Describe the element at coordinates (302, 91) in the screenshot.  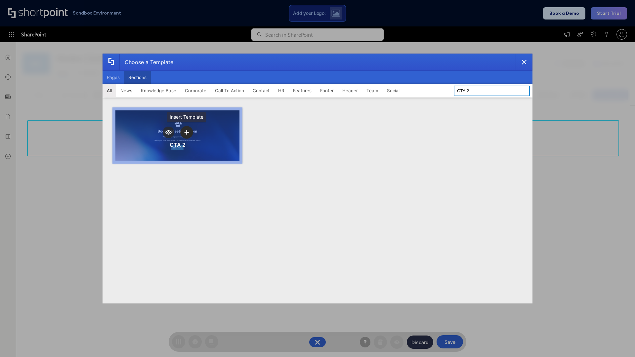
I see `button: Features` at that location.